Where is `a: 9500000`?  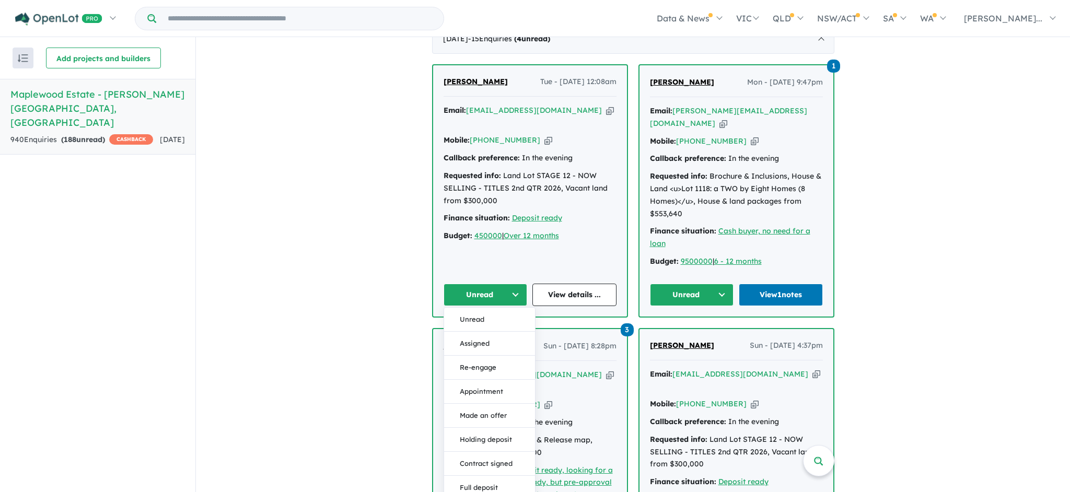 a: 9500000 is located at coordinates (697, 261).